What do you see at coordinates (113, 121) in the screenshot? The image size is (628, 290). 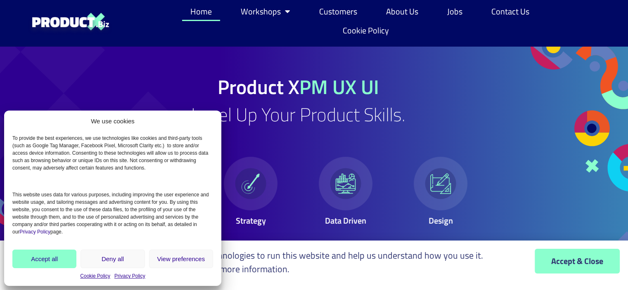 I see `div: We use cookies` at bounding box center [113, 121].